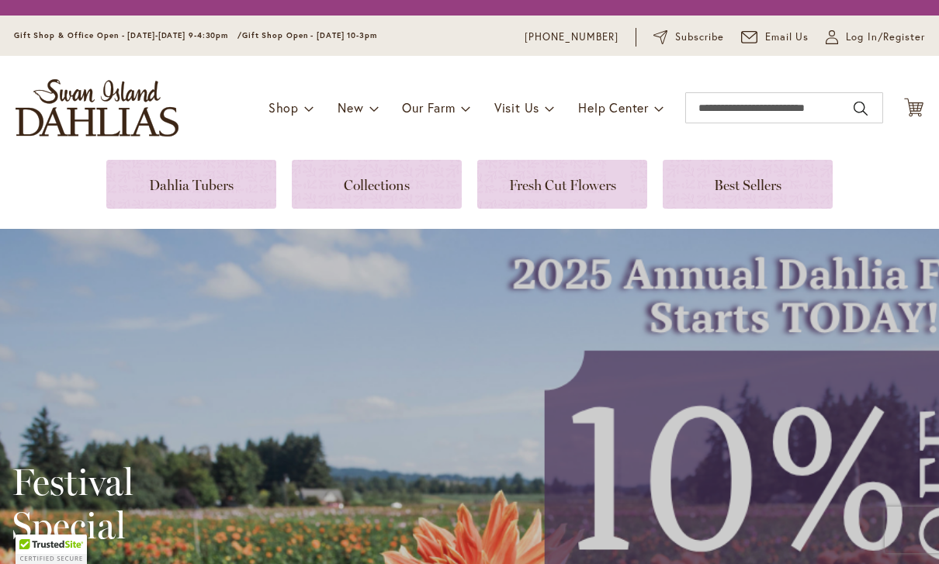 The image size is (939, 564). What do you see at coordinates (861, 109) in the screenshot?
I see `button: Search` at bounding box center [861, 109].